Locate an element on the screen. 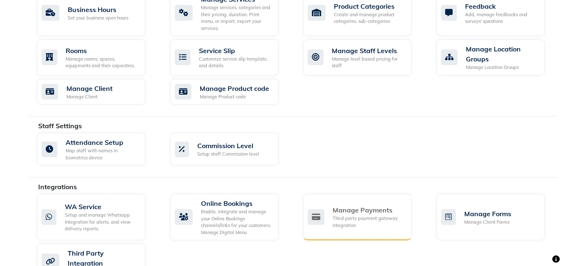 This screenshot has width=561, height=266. div: Enable, integrate and manage your Online Bookings channels/links for your customers. Manage Digit... is located at coordinates (236, 222).